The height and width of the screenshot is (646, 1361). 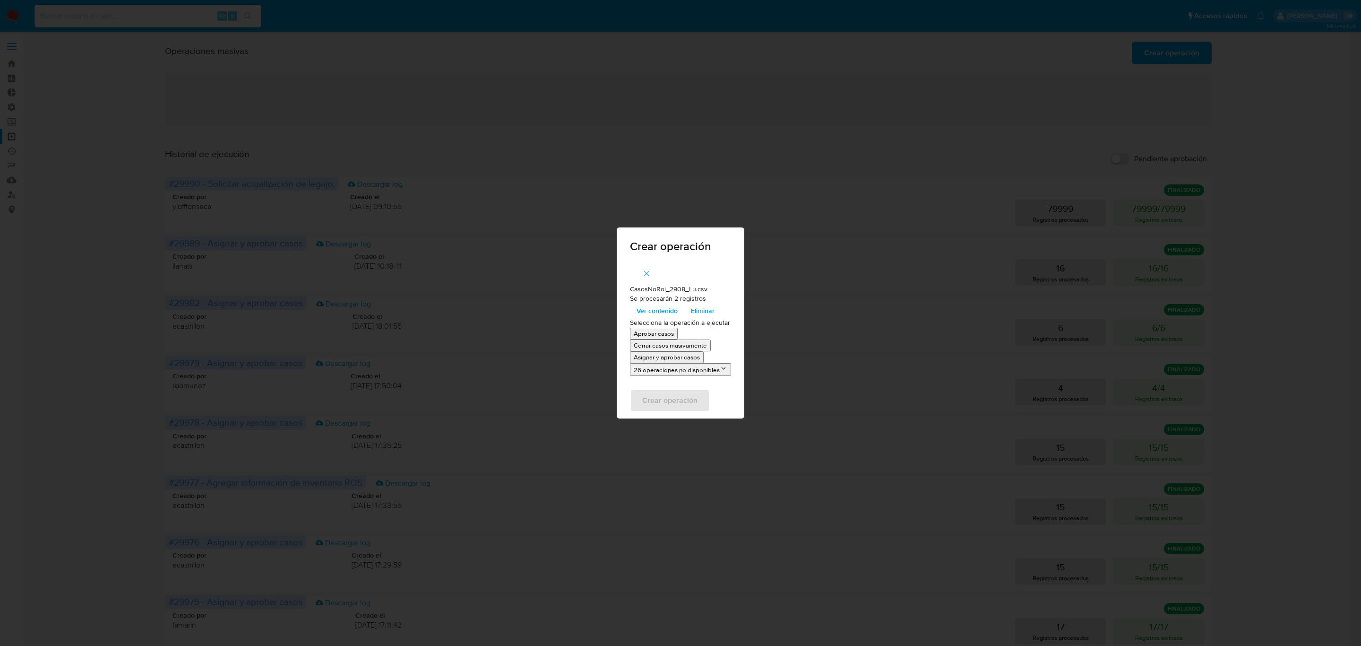 What do you see at coordinates (681, 323) in the screenshot?
I see `p: Selecciona la operación a ejecutar` at bounding box center [681, 323].